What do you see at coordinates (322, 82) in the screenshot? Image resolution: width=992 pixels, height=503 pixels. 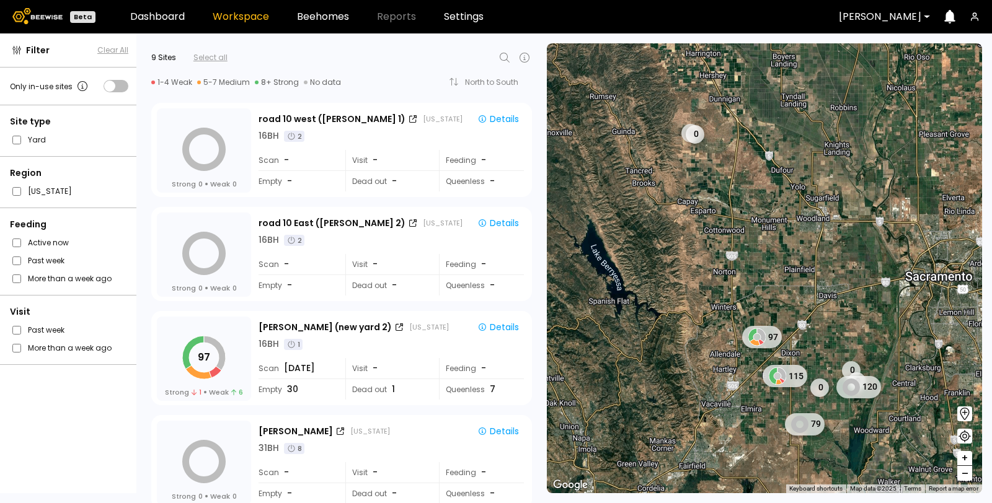 I see `div: No data` at bounding box center [322, 82].